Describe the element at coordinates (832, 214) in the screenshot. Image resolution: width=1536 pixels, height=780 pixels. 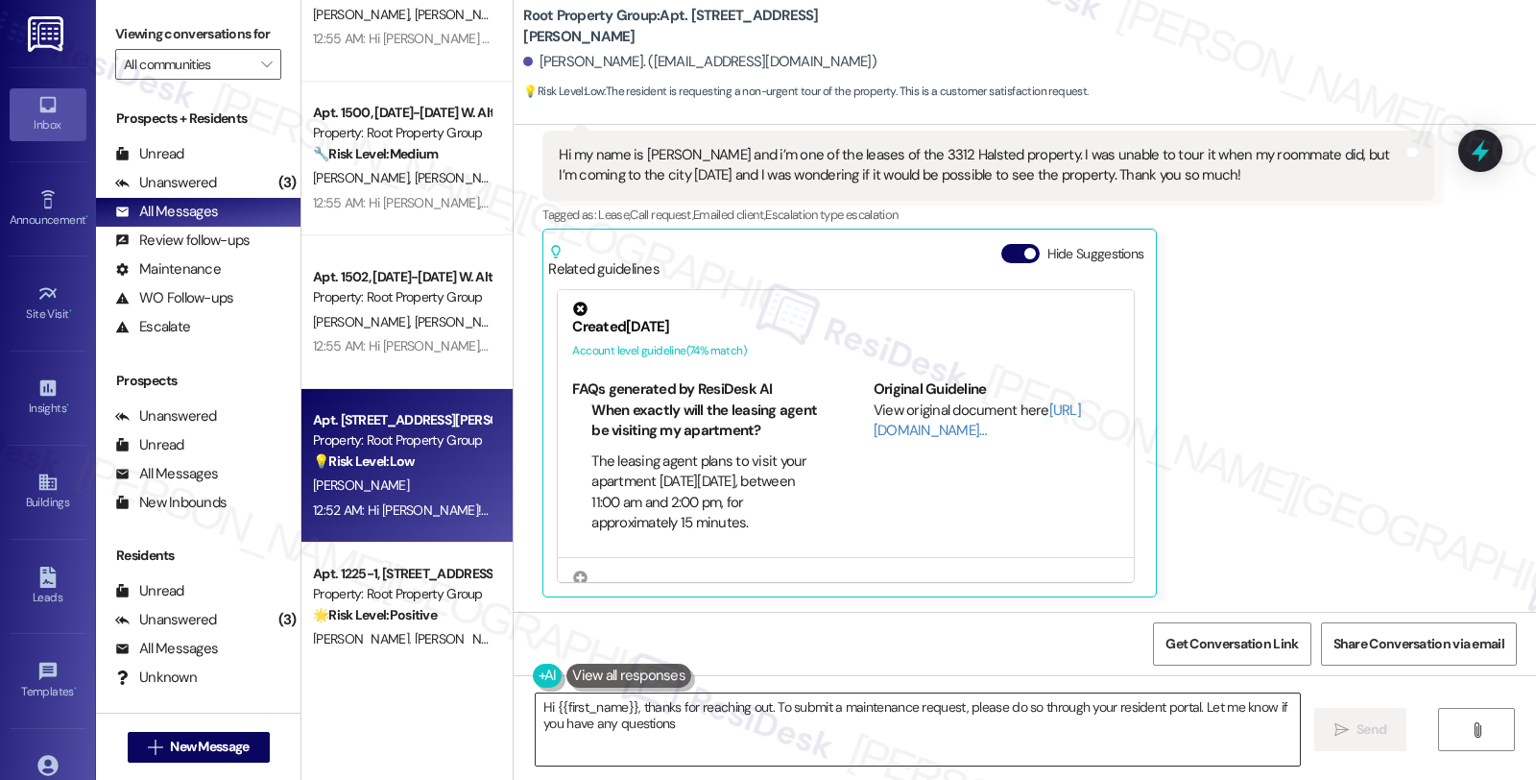
I see `span: Escalation type escalation` at that location.